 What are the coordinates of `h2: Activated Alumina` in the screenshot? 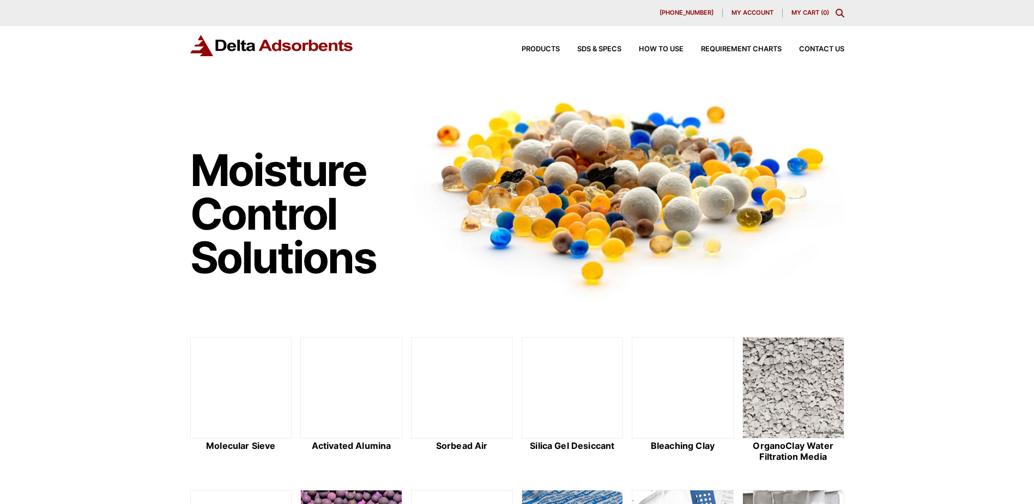 It's located at (351, 445).